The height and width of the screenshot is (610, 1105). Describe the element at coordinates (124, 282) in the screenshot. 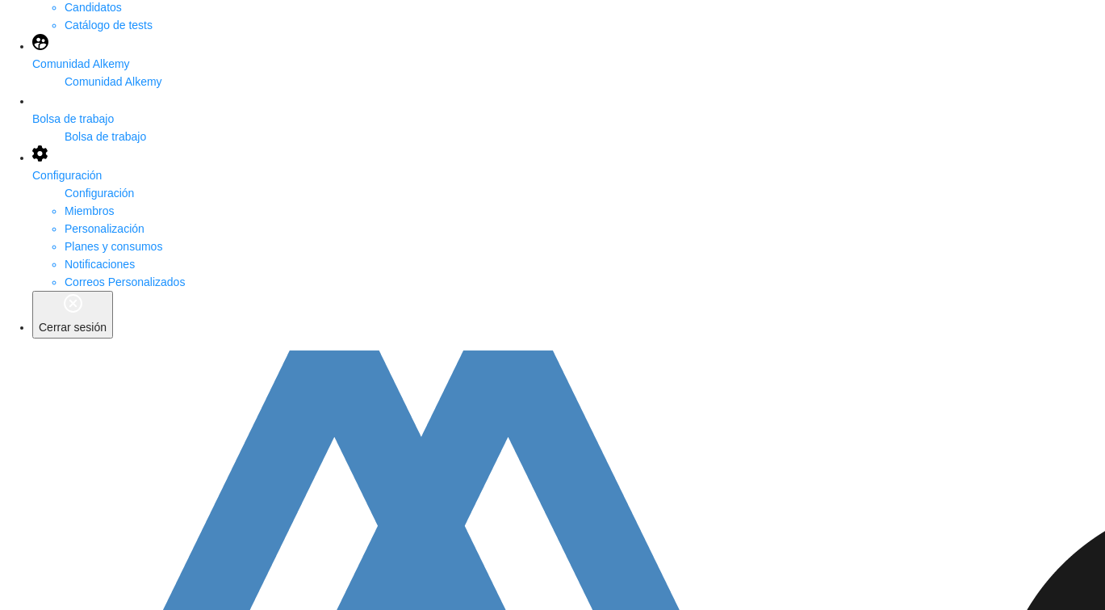

I see `a: Correos Personalizados` at that location.